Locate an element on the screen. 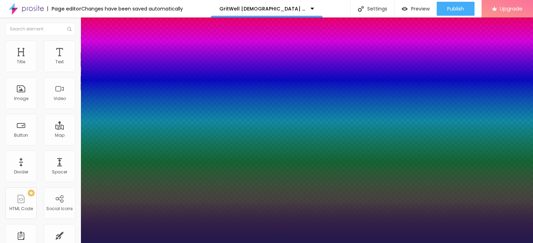  div: Divider is located at coordinates (21, 172).